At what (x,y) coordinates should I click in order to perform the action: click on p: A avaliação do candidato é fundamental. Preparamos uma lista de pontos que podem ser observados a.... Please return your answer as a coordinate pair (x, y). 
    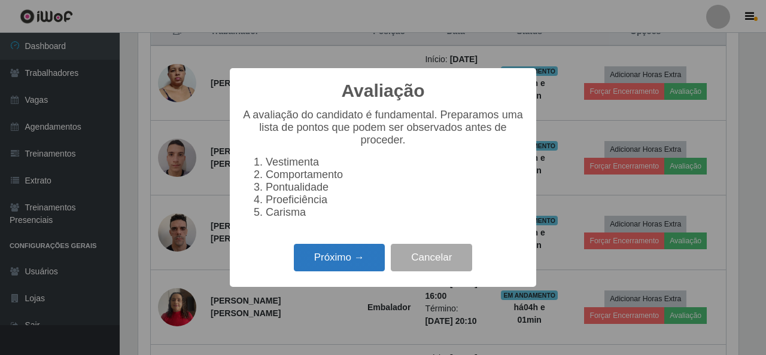
    Looking at the image, I should click on (383, 127).